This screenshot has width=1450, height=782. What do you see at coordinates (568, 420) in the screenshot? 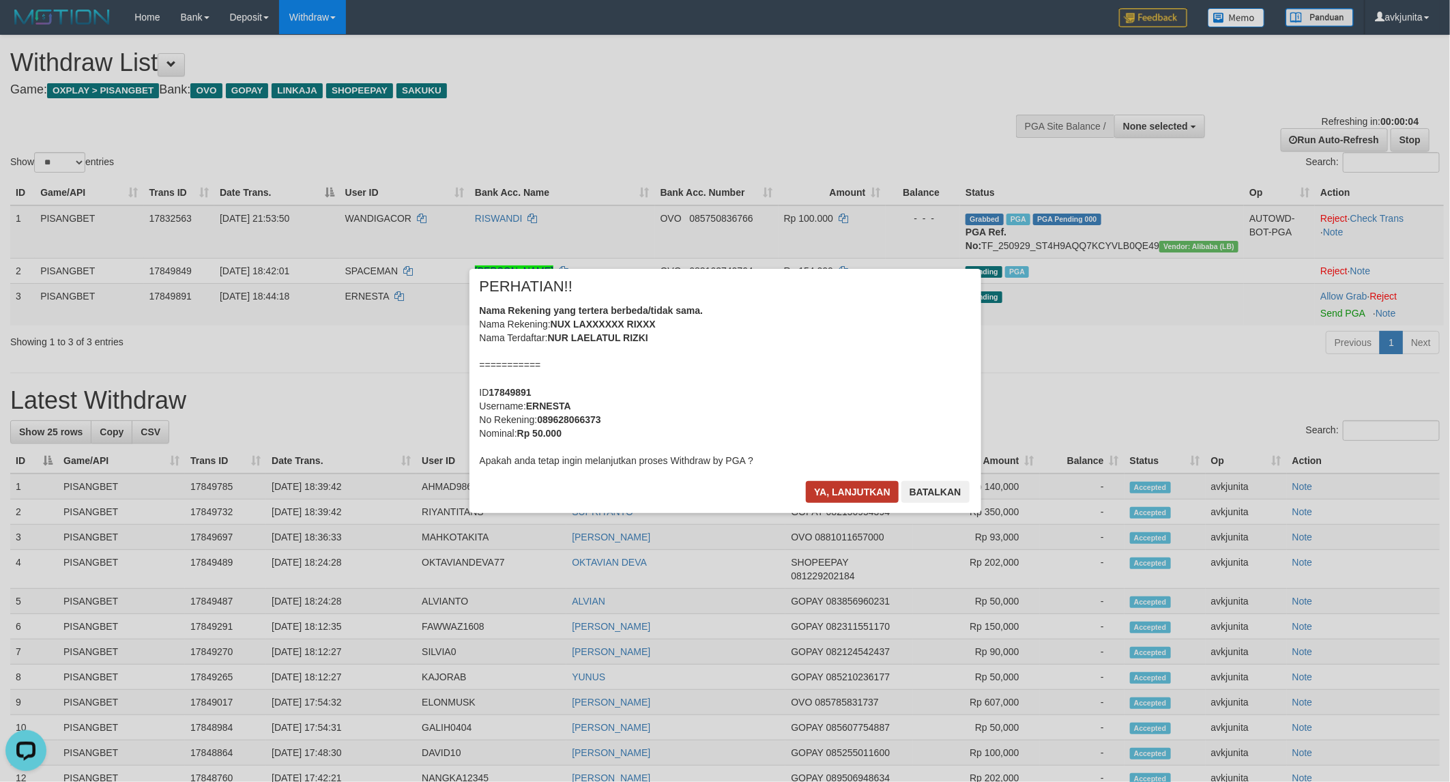
I see `b: 089628066373` at bounding box center [568, 420].